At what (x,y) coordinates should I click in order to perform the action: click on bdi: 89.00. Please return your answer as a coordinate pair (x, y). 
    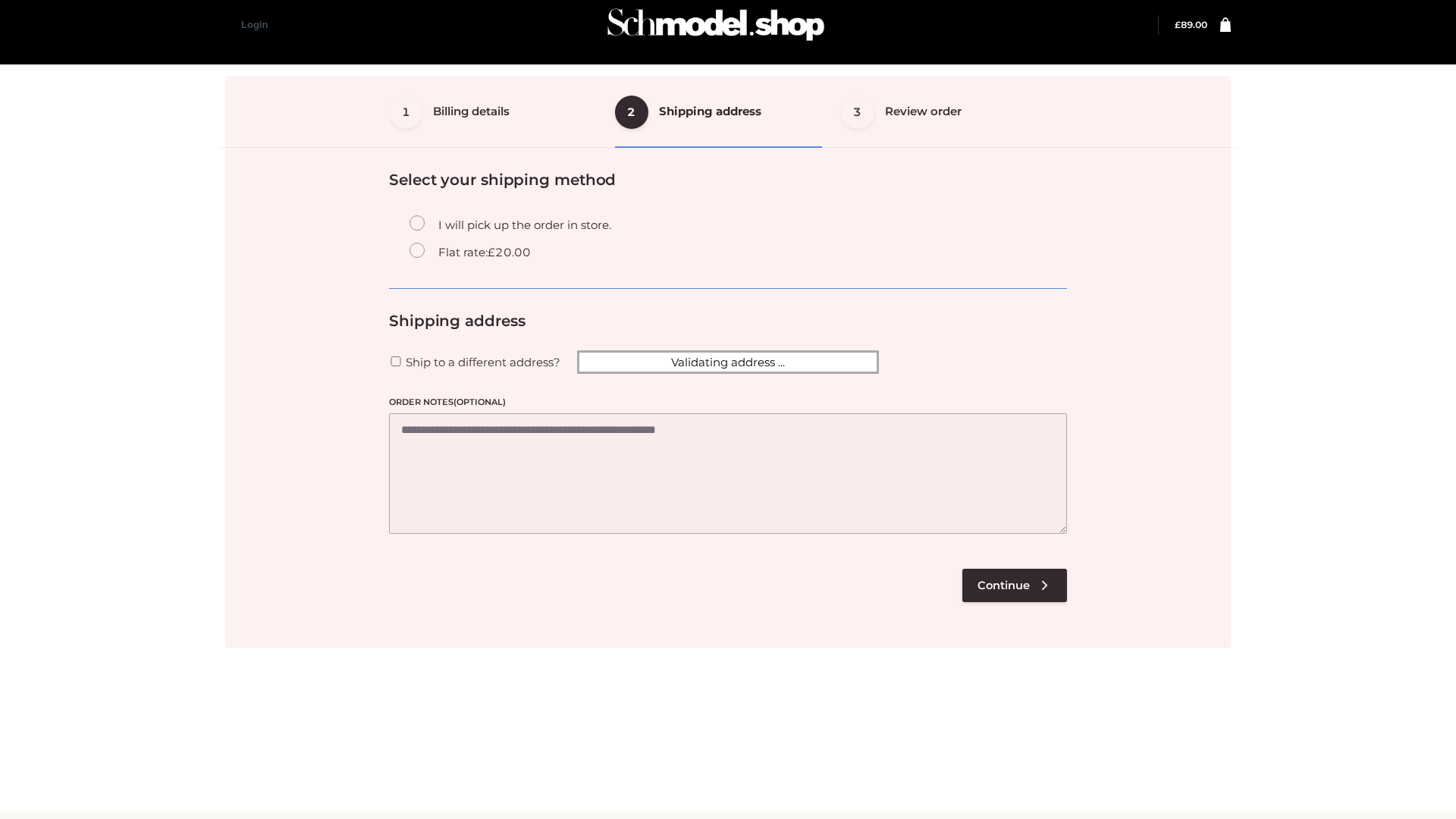
    Looking at the image, I should click on (1191, 24).